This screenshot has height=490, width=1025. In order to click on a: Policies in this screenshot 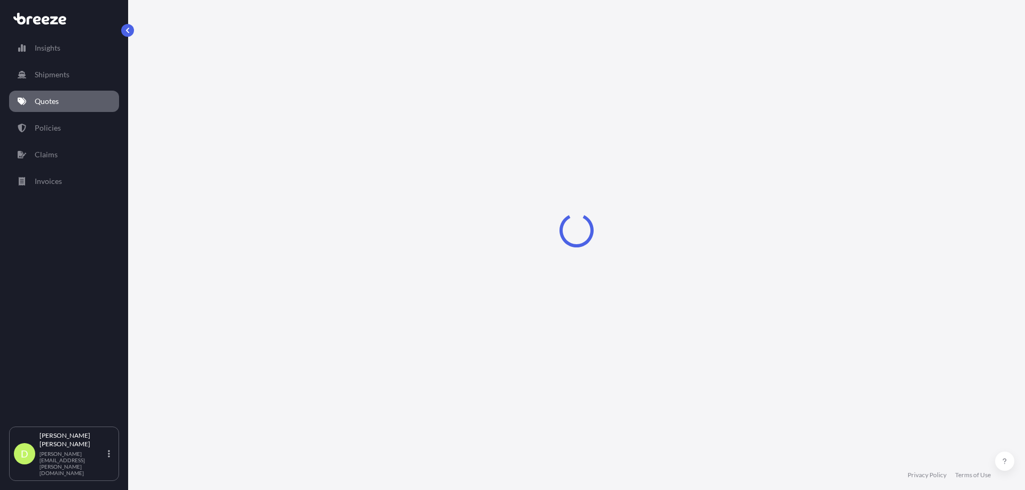, I will do `click(64, 128)`.